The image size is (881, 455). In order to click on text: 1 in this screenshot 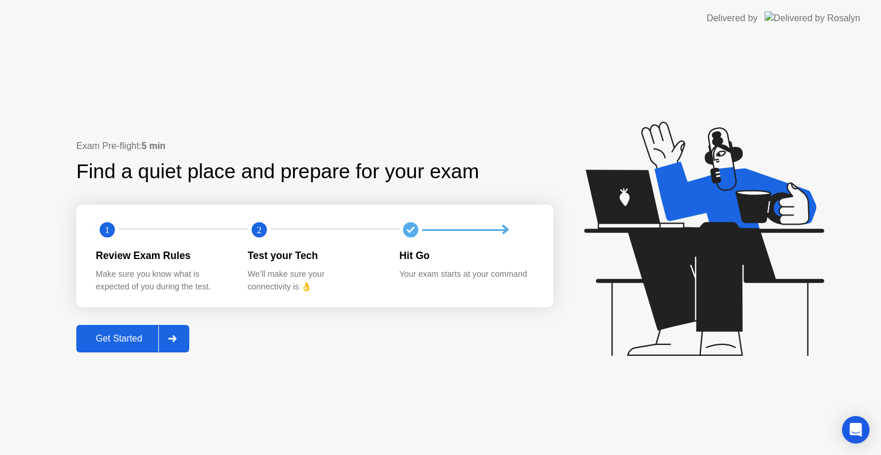, I will do `click(107, 230)`.